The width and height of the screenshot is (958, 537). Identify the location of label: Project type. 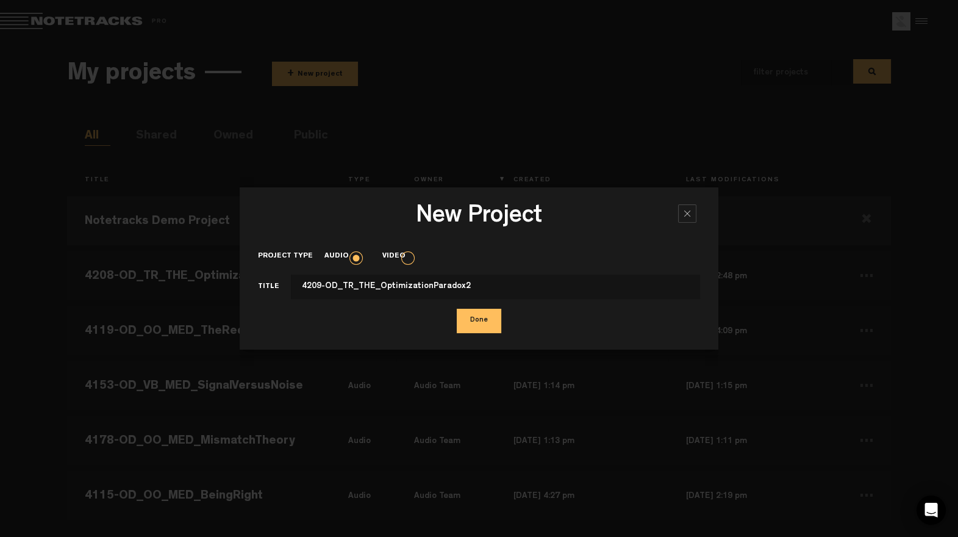
(291, 256).